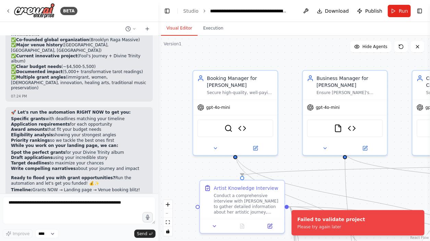 The image size is (430, 241). What do you see at coordinates (22, 190) in the screenshot?
I see `strong: Timeline:` at bounding box center [22, 190].